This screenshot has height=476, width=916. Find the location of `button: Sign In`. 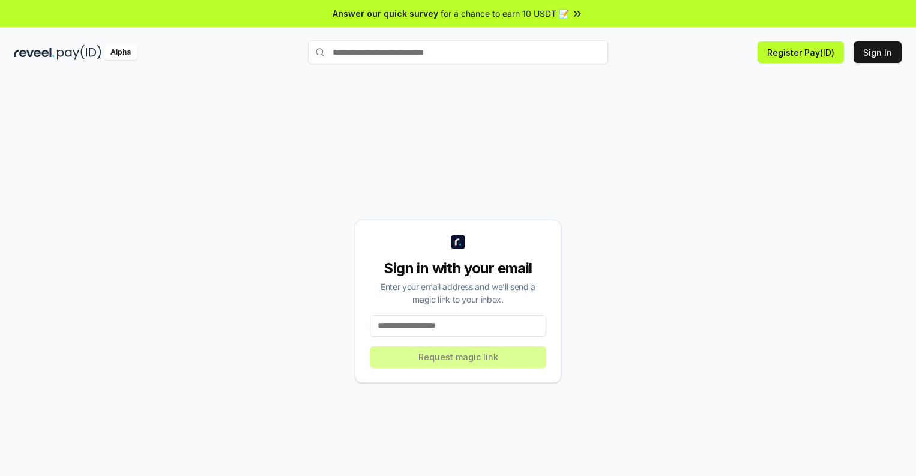

button: Sign In is located at coordinates (877, 52).